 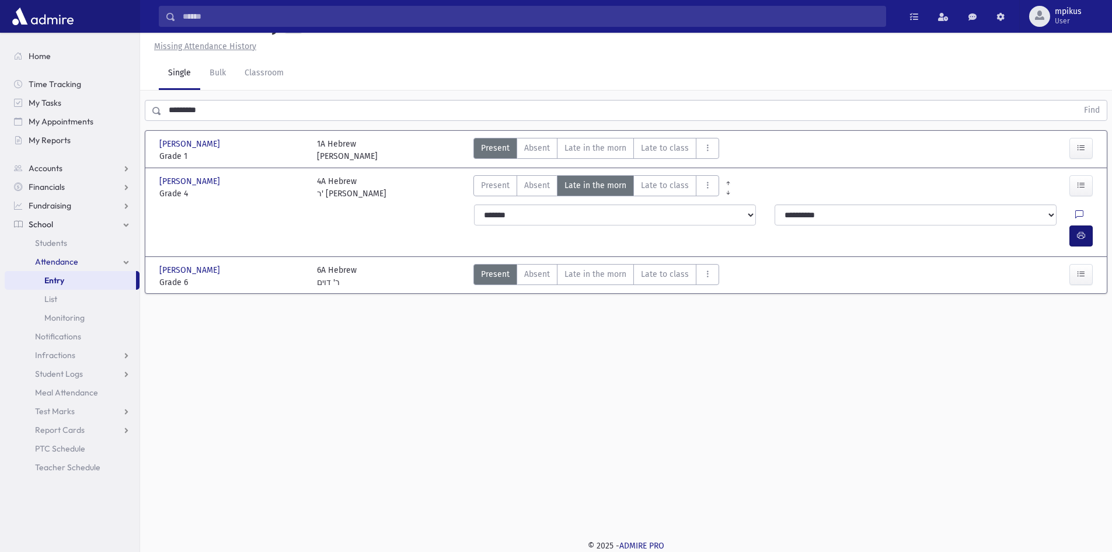 What do you see at coordinates (55, 411) in the screenshot?
I see `span: Test Marks` at bounding box center [55, 411].